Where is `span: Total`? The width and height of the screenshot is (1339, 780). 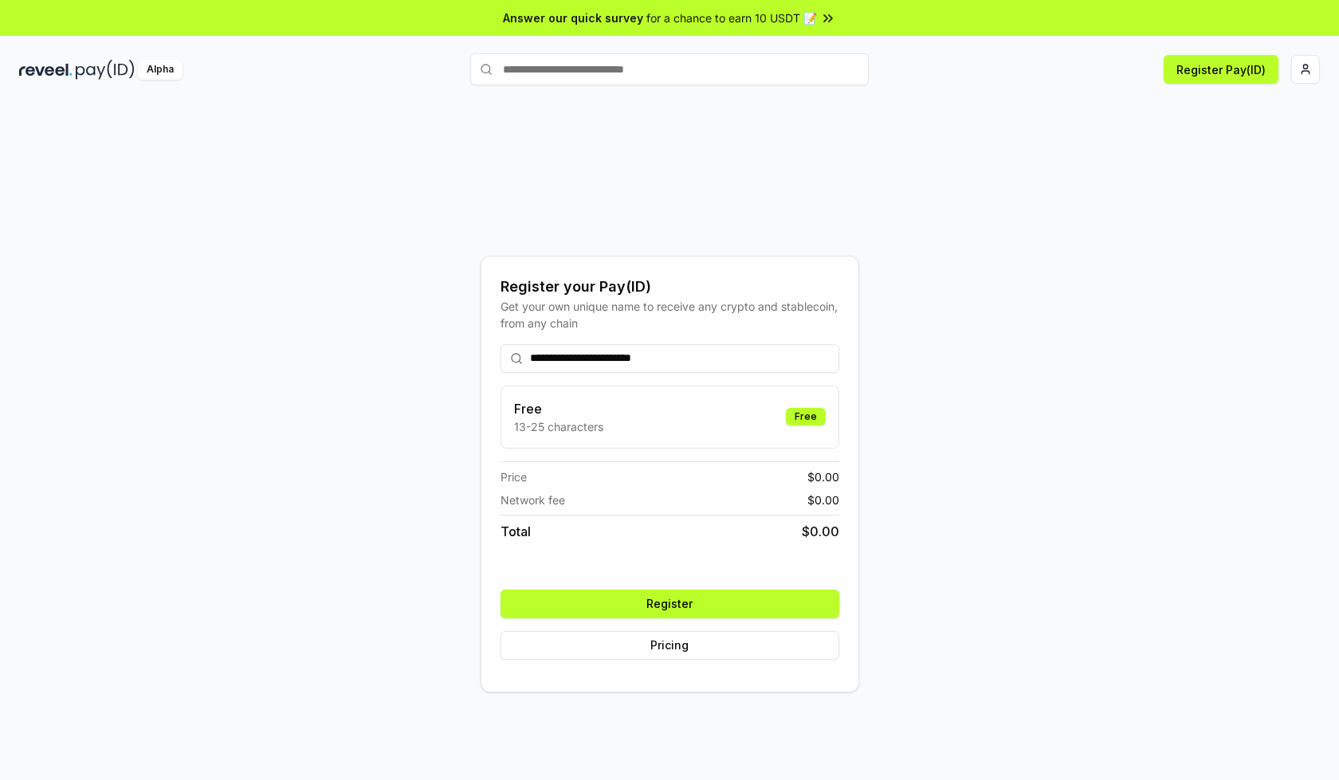 span: Total is located at coordinates (516, 532).